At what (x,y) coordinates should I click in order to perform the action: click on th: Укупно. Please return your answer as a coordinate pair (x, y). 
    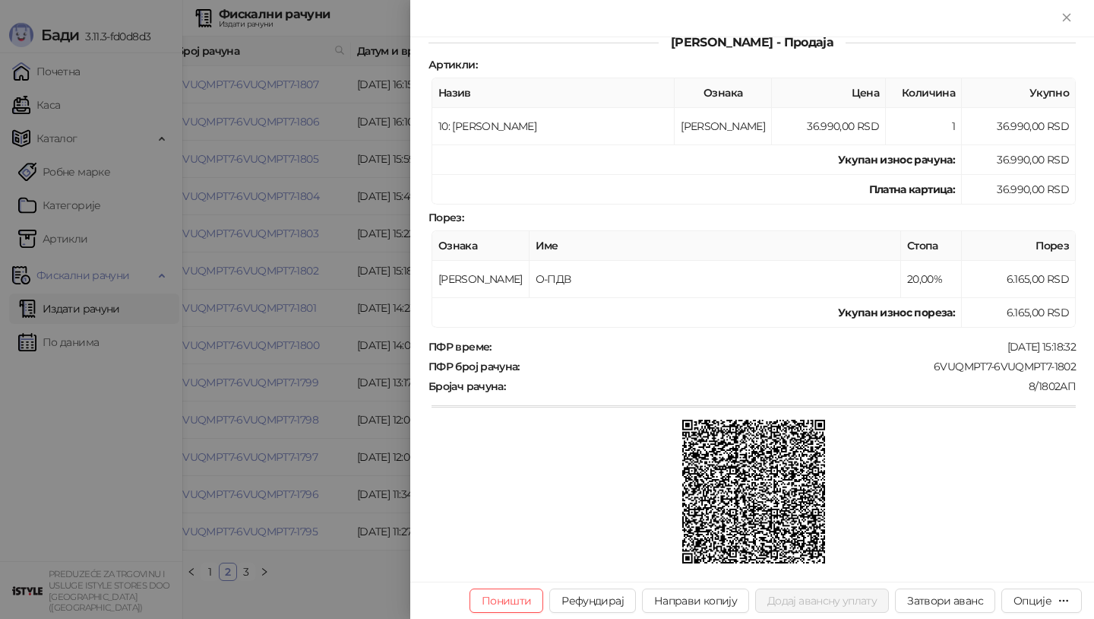
    Looking at the image, I should click on (1019, 93).